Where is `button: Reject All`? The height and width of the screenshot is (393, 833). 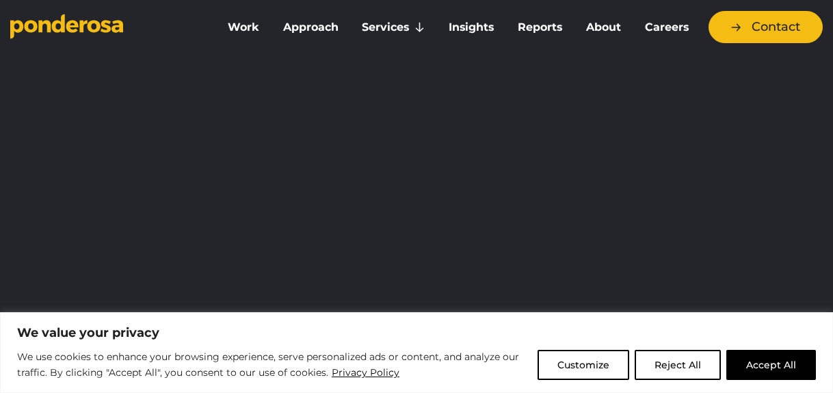 button: Reject All is located at coordinates (678, 365).